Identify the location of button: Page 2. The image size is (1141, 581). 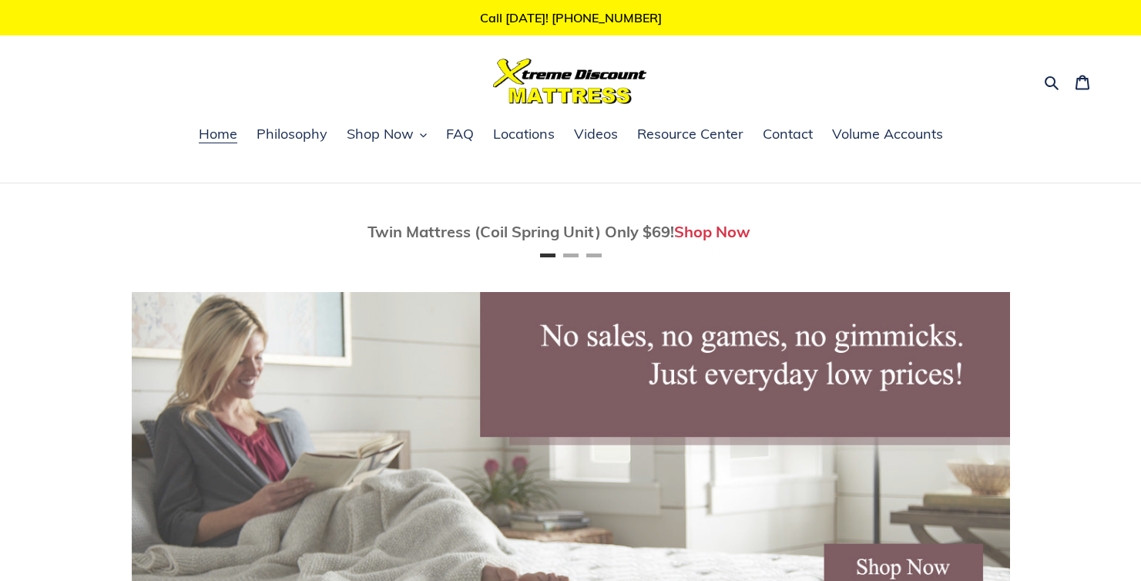
(571, 255).